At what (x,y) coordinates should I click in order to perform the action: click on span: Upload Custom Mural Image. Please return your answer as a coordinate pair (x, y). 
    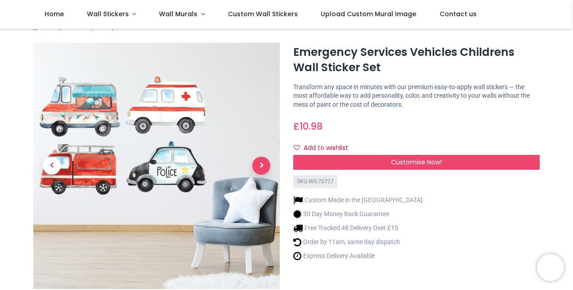
    Looking at the image, I should click on (369, 14).